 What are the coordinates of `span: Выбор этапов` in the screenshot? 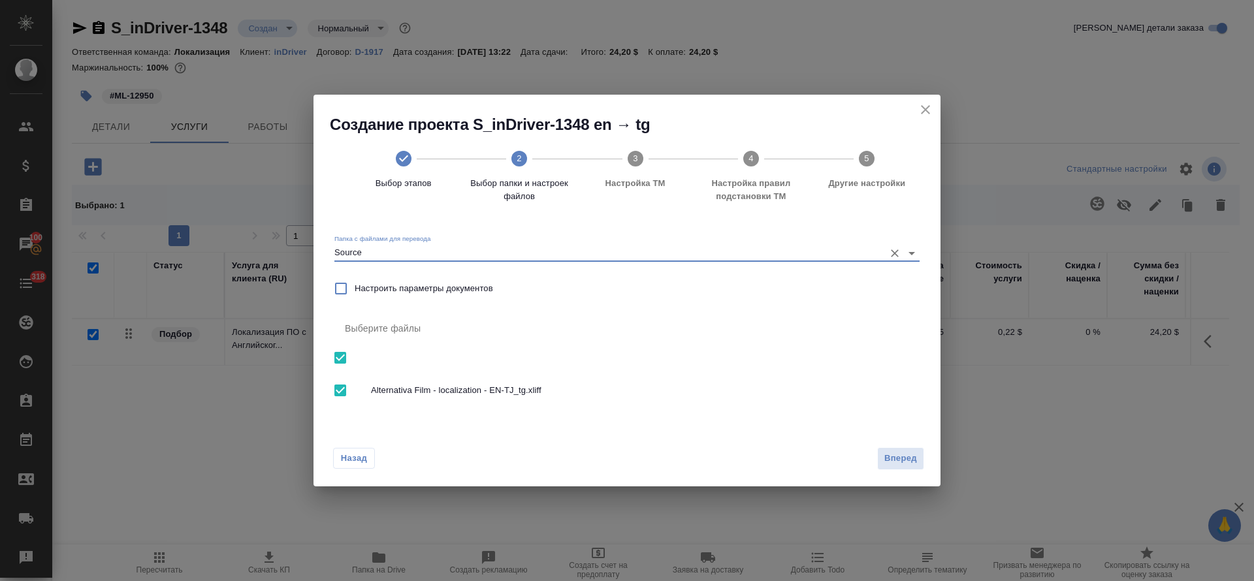 It's located at (403, 184).